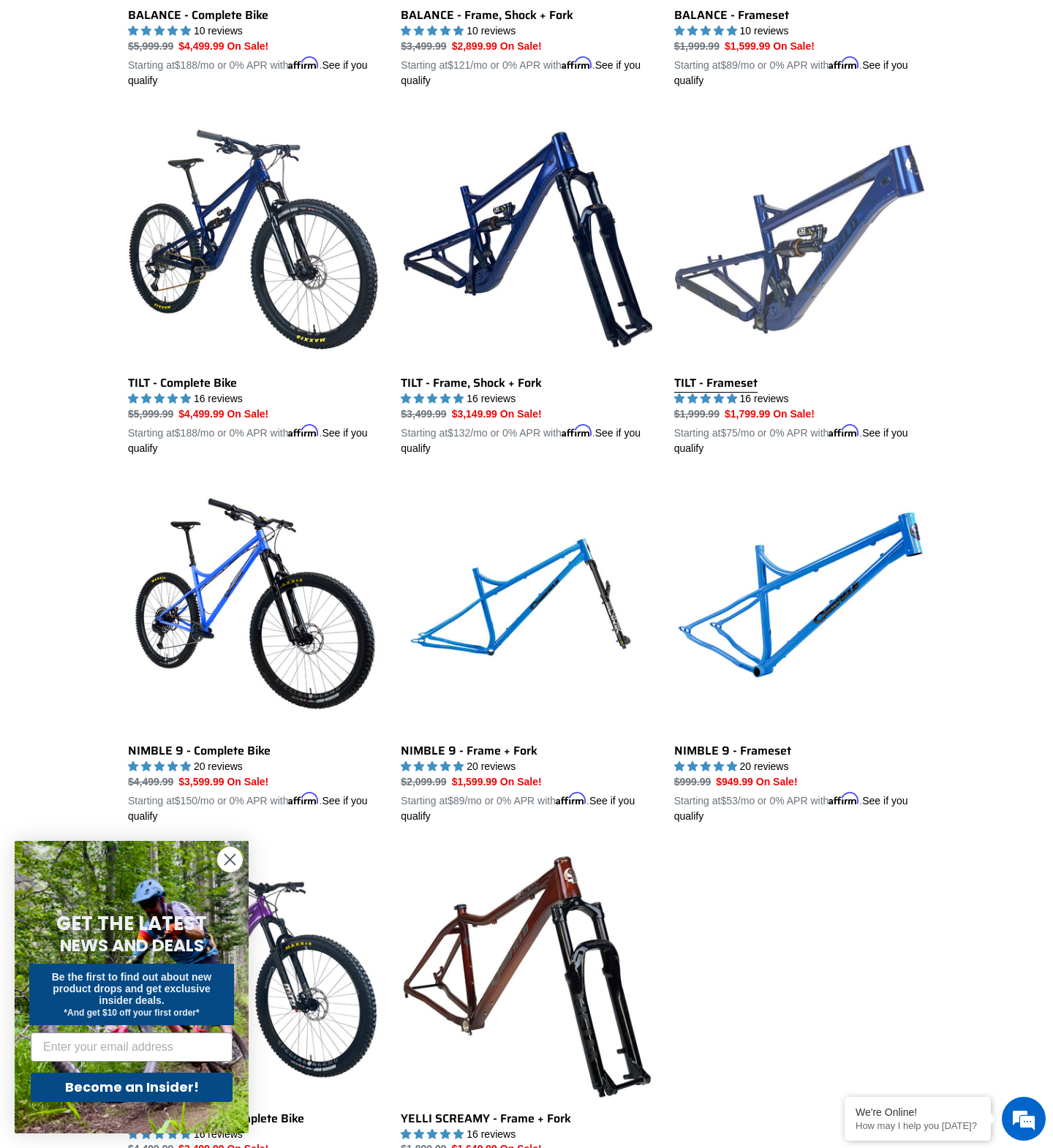  What do you see at coordinates (131, 1088) in the screenshot?
I see `button: Become an Insider!` at bounding box center [131, 1088].